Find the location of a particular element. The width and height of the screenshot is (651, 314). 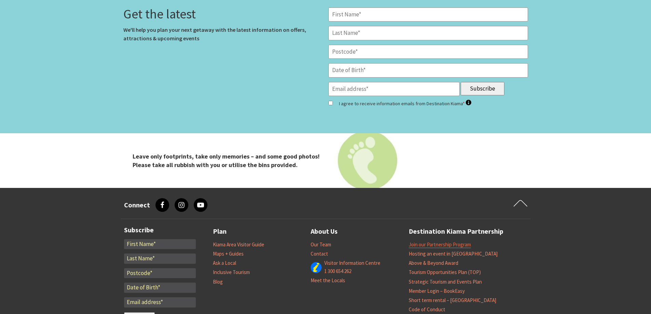

a: Tourism Opportunities Plan (TOP) is located at coordinates (445, 272).